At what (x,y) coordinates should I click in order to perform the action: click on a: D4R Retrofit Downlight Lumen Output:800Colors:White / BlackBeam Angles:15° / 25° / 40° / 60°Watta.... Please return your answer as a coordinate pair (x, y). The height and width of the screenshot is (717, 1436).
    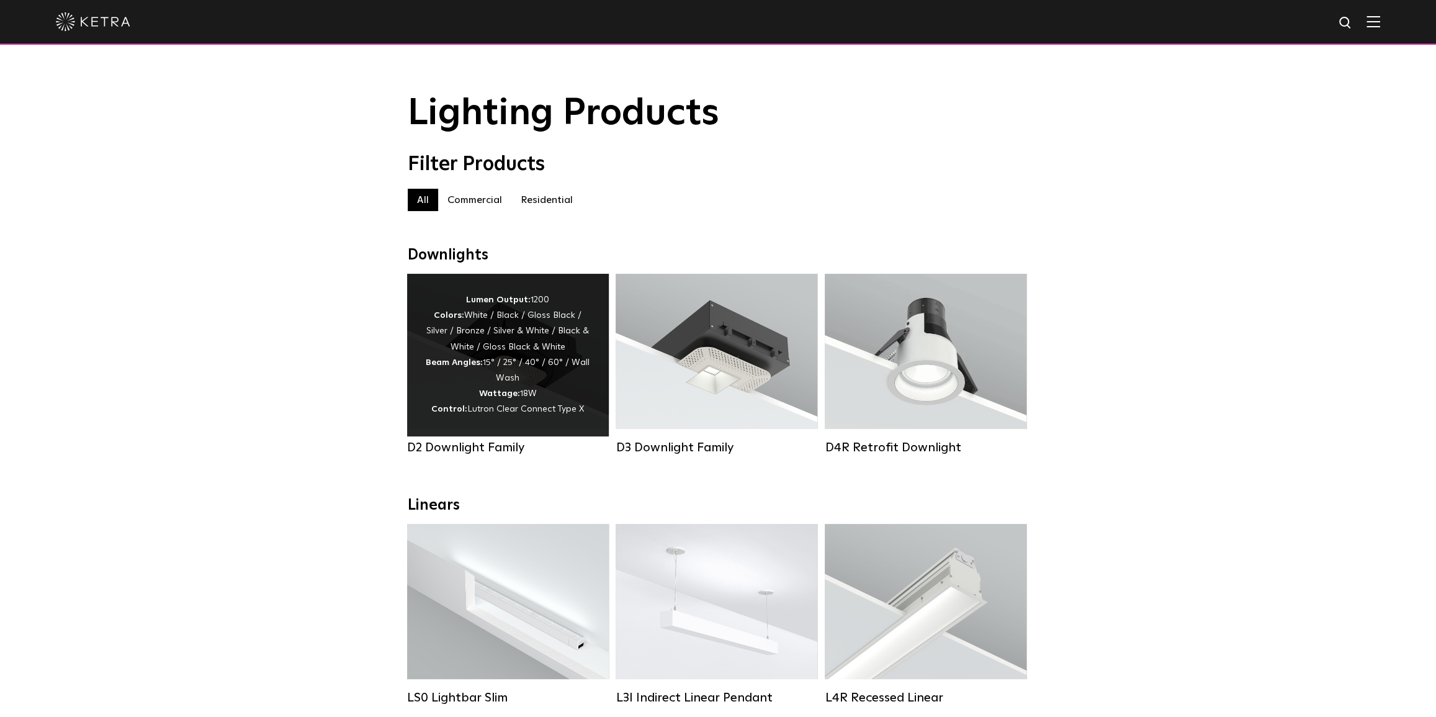
    Looking at the image, I should click on (925, 364).